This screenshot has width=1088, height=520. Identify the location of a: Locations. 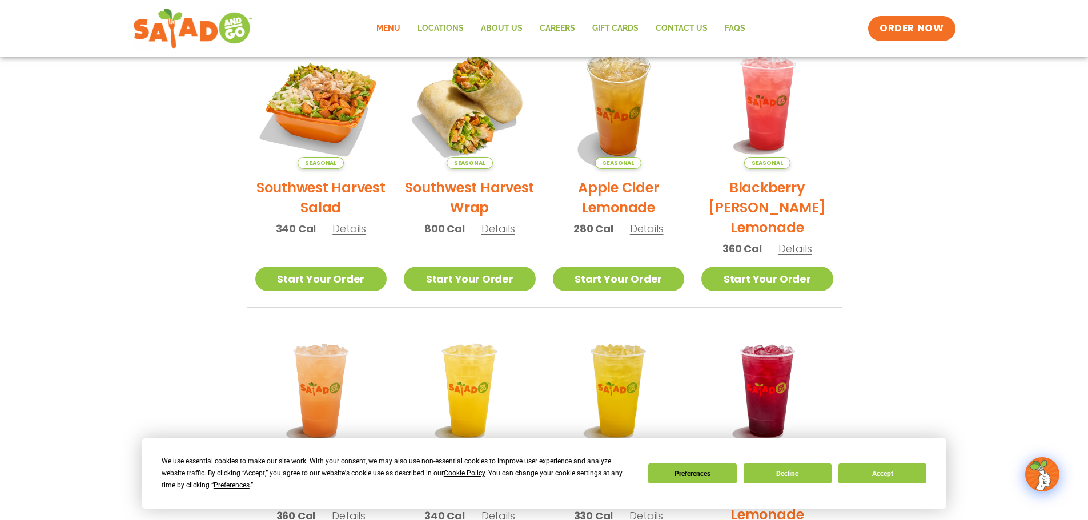
(440, 29).